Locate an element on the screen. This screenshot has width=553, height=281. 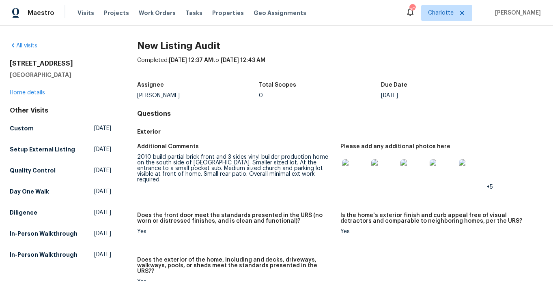
h5: Total Scopes is located at coordinates (277, 85).